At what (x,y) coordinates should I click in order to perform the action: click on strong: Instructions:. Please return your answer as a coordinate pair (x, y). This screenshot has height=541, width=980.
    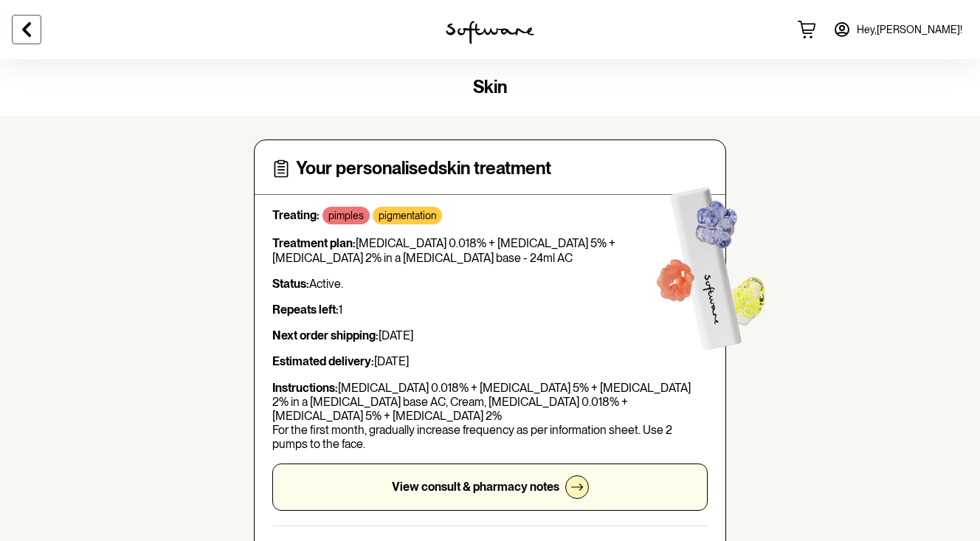
    Looking at the image, I should click on (305, 387).